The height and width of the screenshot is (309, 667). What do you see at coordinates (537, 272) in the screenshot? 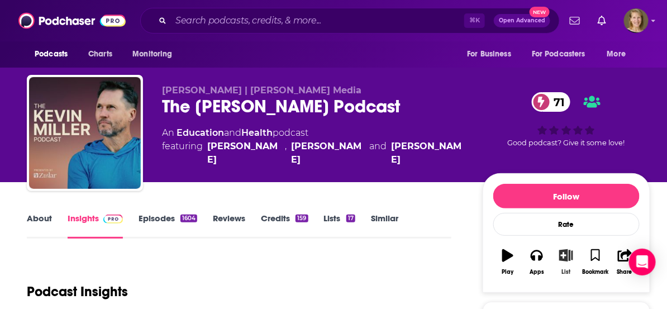
I see `div: Apps` at bounding box center [537, 272].